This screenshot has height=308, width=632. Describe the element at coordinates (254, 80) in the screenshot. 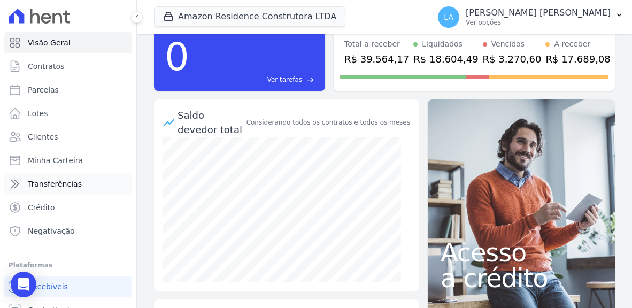

I see `a: Ver tarefas east` at that location.